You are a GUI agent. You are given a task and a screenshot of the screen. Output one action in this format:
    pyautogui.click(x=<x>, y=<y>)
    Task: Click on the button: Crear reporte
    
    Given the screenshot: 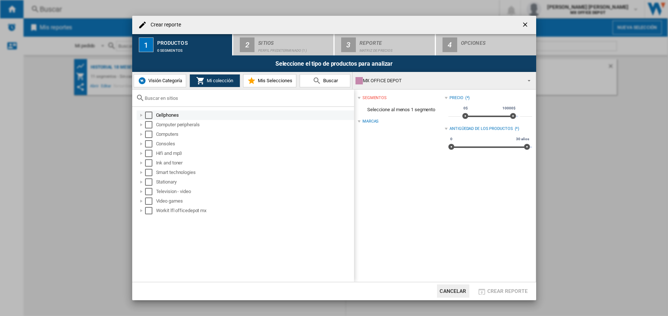 What is the action you would take?
    pyautogui.click(x=503, y=291)
    